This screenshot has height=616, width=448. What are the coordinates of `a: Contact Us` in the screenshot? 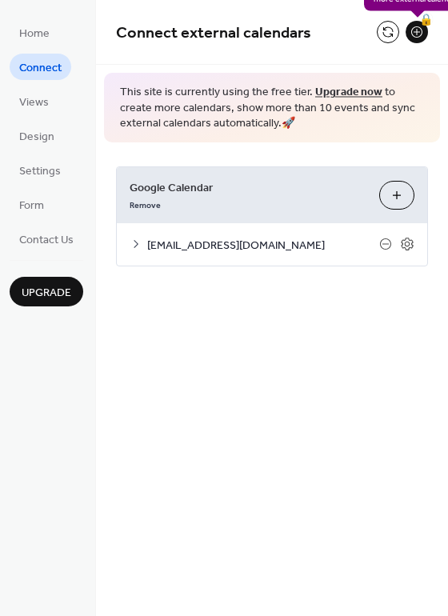 It's located at (46, 238).